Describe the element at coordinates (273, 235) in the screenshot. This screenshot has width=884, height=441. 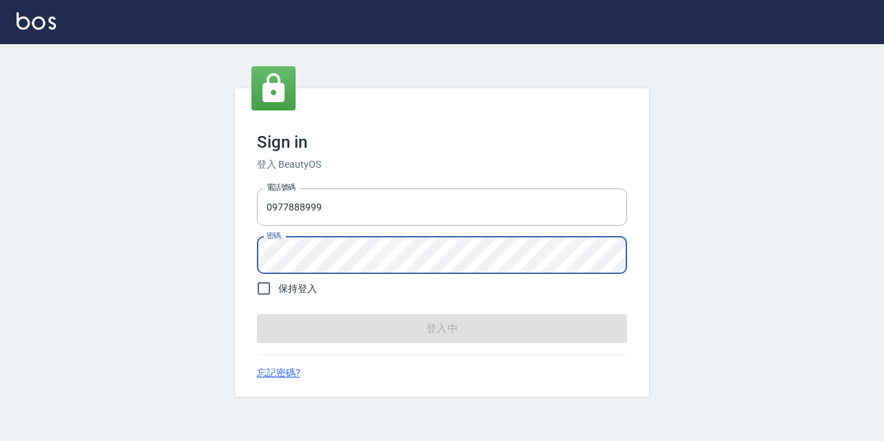
I see `label: 密碼` at that location.